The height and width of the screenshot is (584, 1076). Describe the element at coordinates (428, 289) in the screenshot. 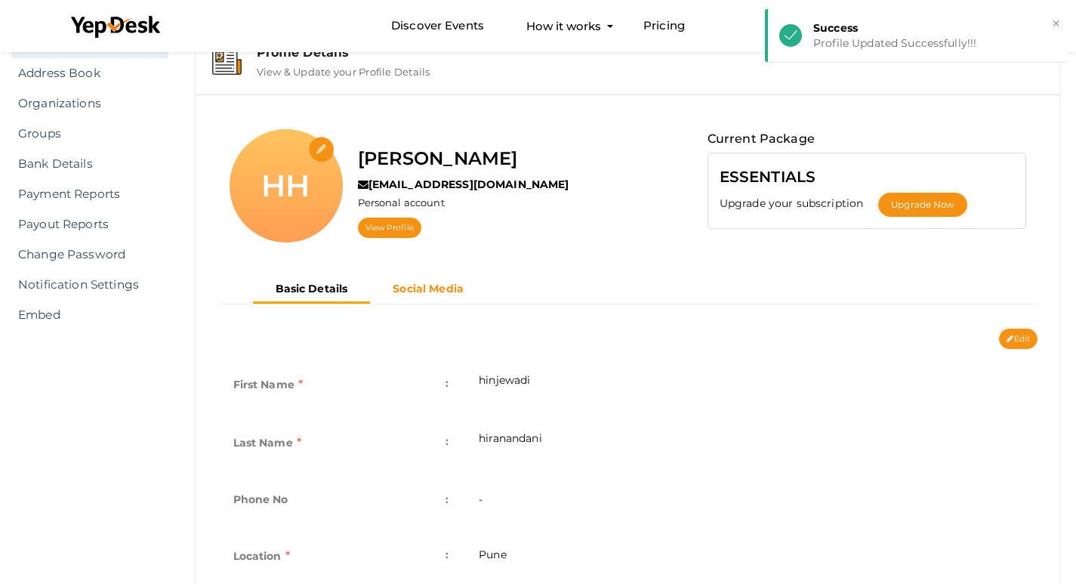

I see `b: Social Media` at that location.